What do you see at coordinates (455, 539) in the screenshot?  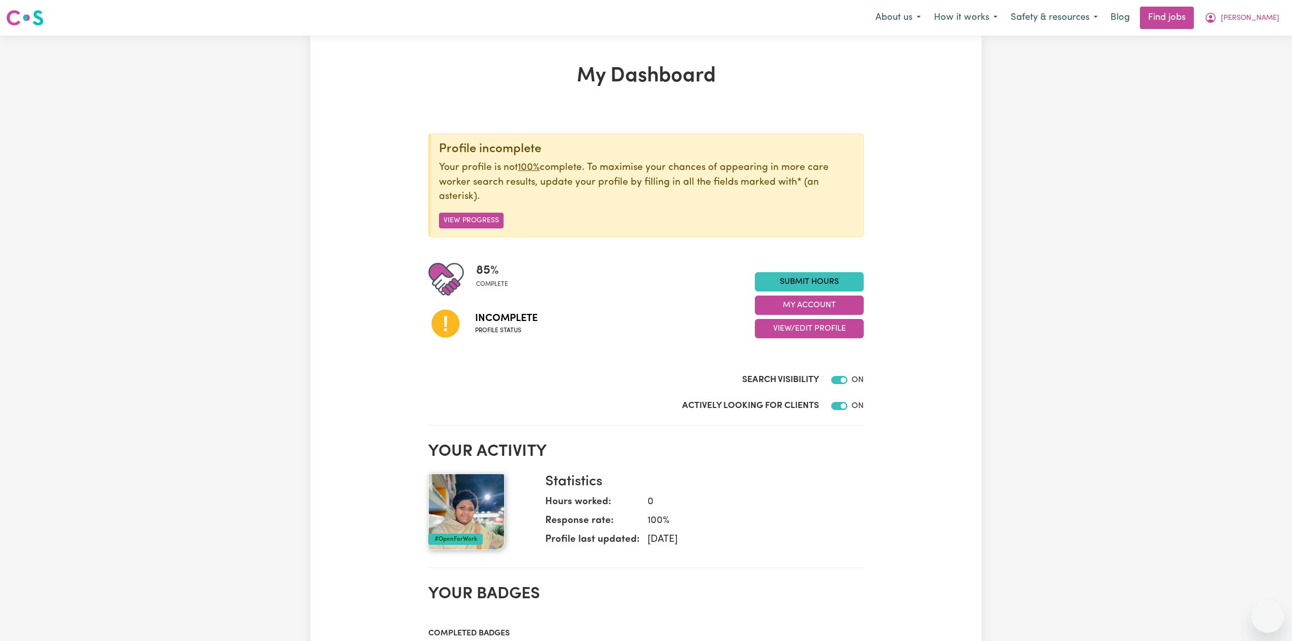 I see `div: #OpenForWork` at bounding box center [455, 539].